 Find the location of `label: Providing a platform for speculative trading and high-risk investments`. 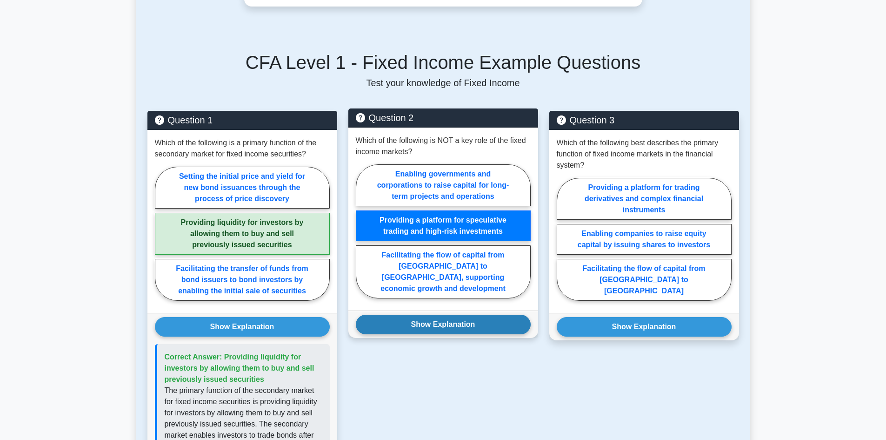

label: Providing a platform for speculative trading and high-risk investments is located at coordinates (443, 226).